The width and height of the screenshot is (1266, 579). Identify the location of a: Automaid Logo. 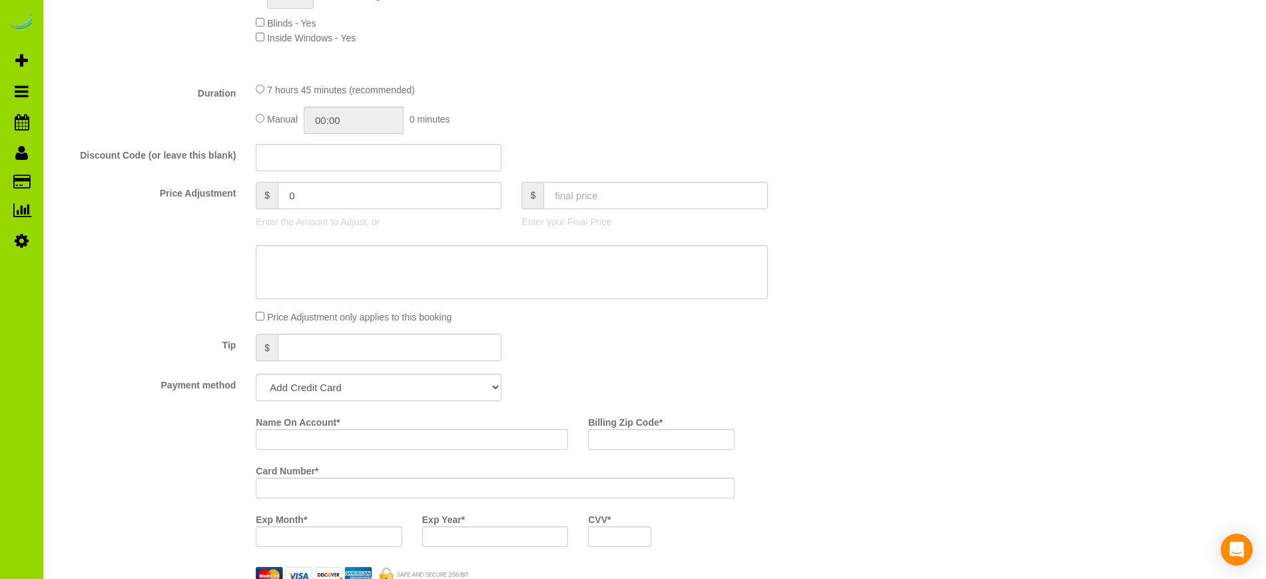
(21, 23).